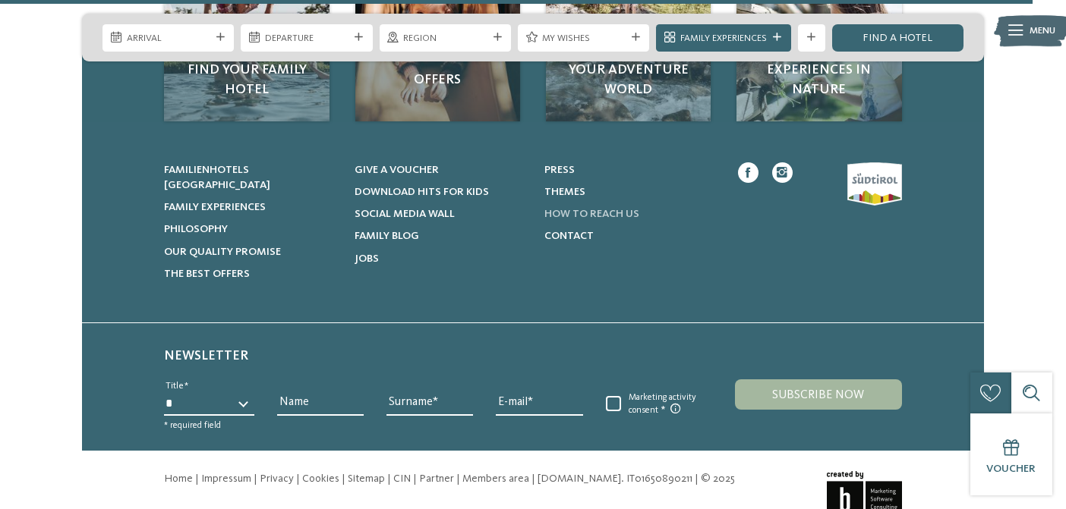  I want to click on span: Subscribe now, so click(818, 396).